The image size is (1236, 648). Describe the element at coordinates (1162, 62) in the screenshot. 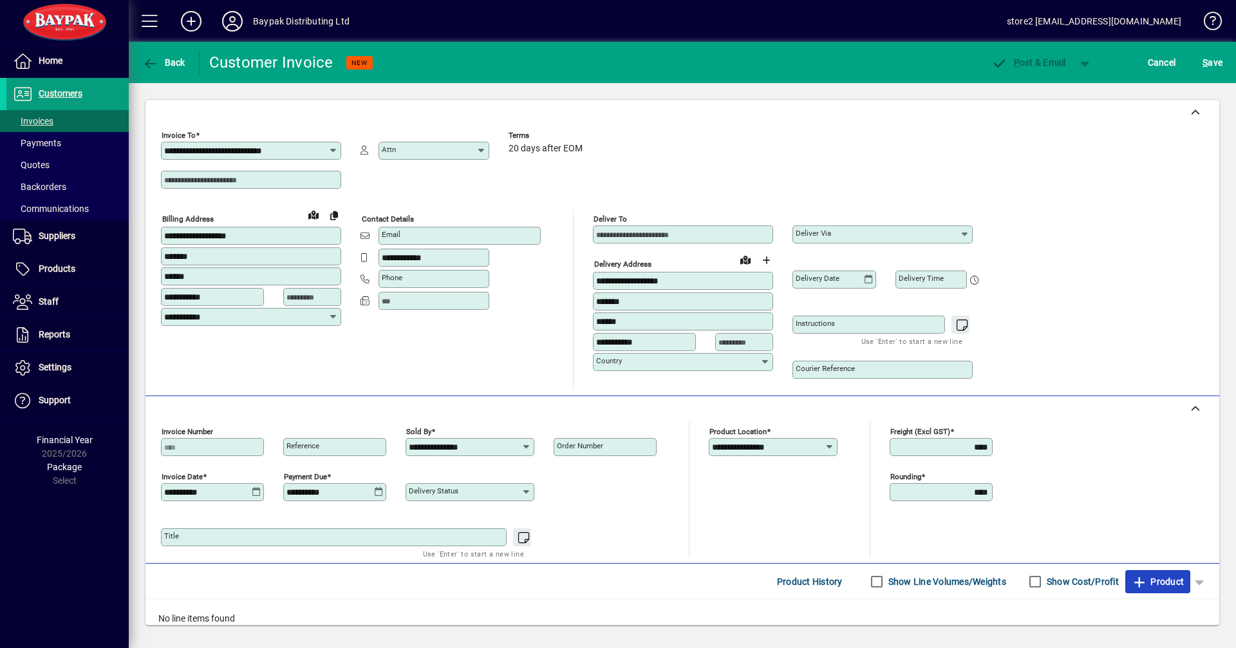

I see `button: Cancel` at that location.